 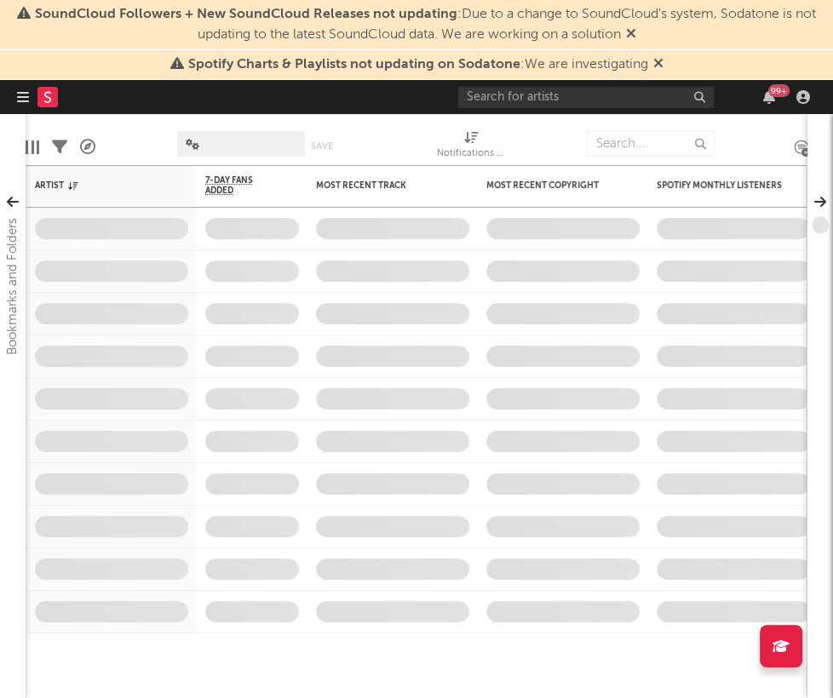 What do you see at coordinates (380, 186) in the screenshot?
I see `div: Most Recent Track` at bounding box center [380, 186].